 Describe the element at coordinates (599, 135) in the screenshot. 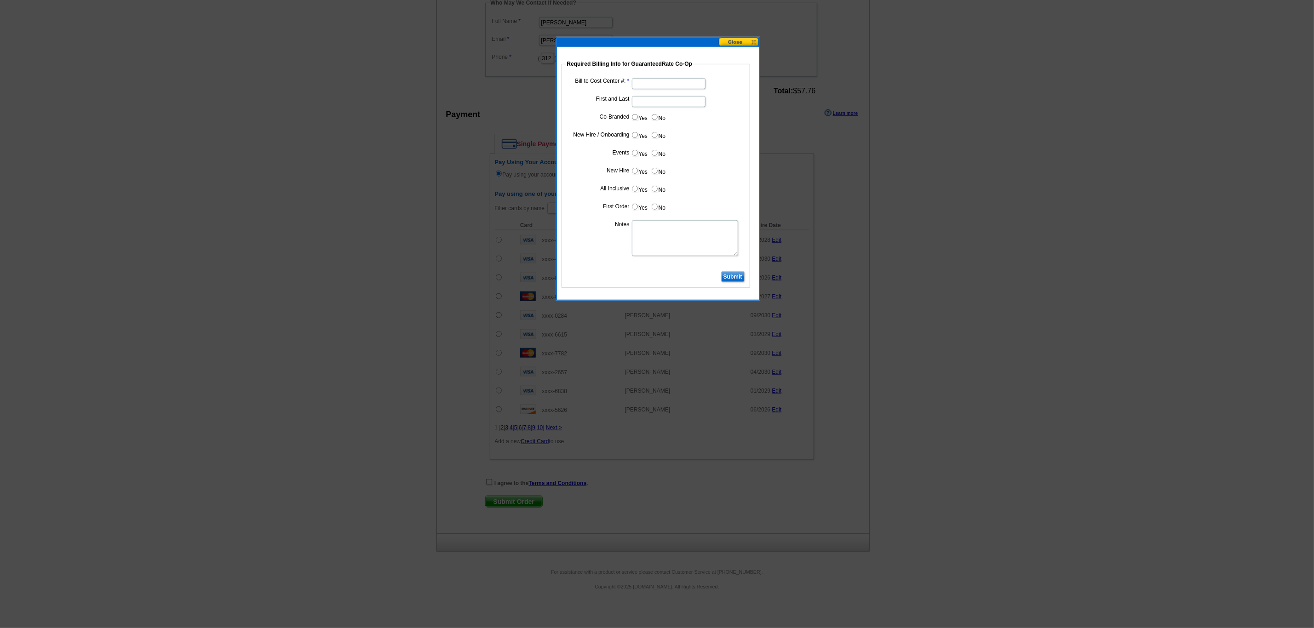

I see `label: New Hire / Onboarding` at that location.